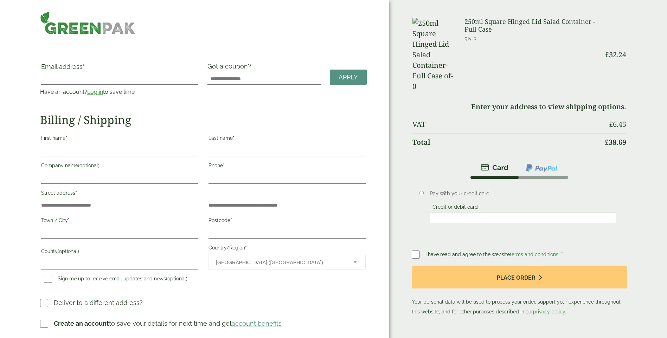  I want to click on span: Apply, so click(348, 77).